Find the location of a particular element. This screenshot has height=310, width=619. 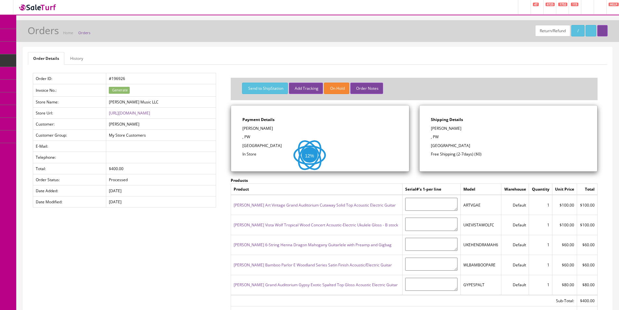

td: #196926 is located at coordinates (161, 79).